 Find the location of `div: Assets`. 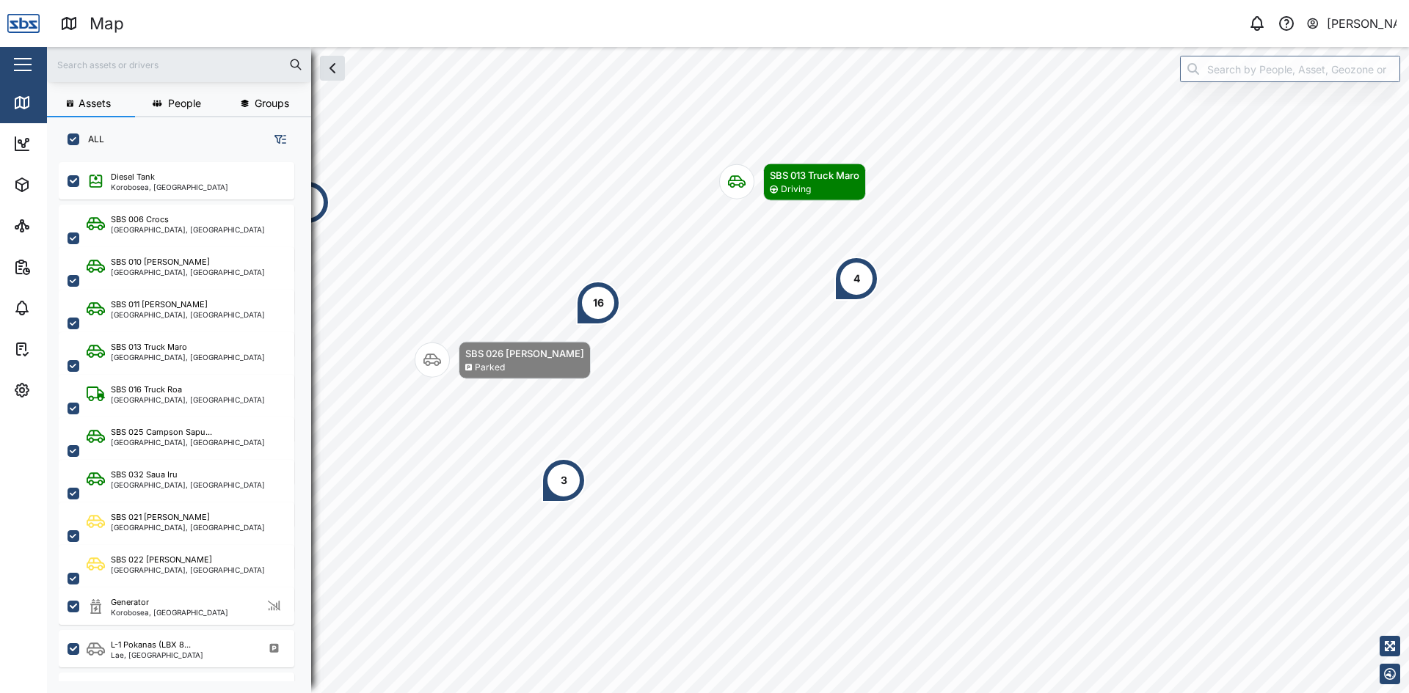

div: Assets is located at coordinates (61, 185).